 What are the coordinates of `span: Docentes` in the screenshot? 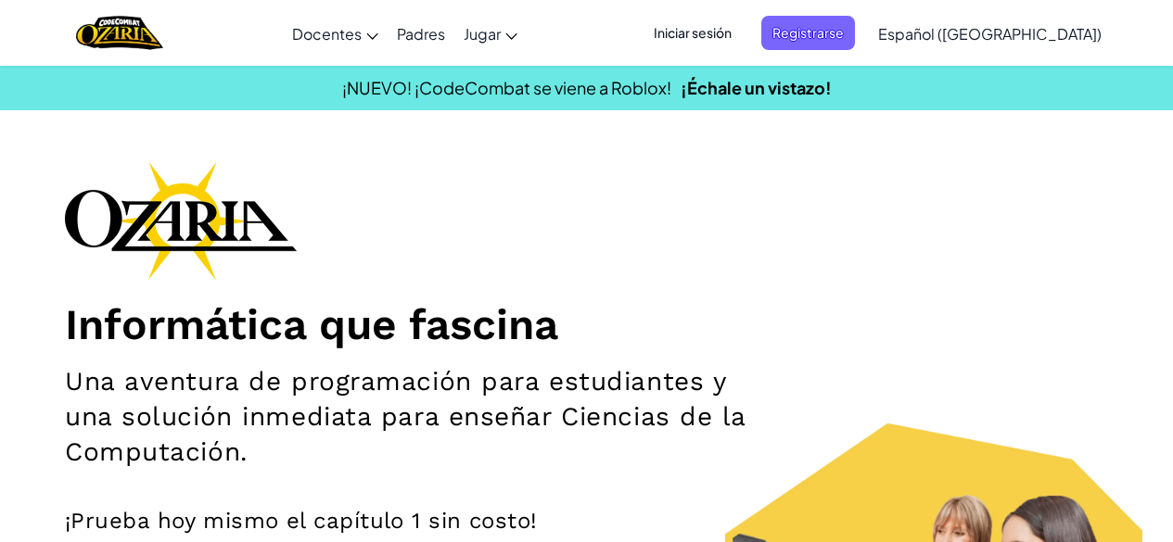 It's located at (326, 33).